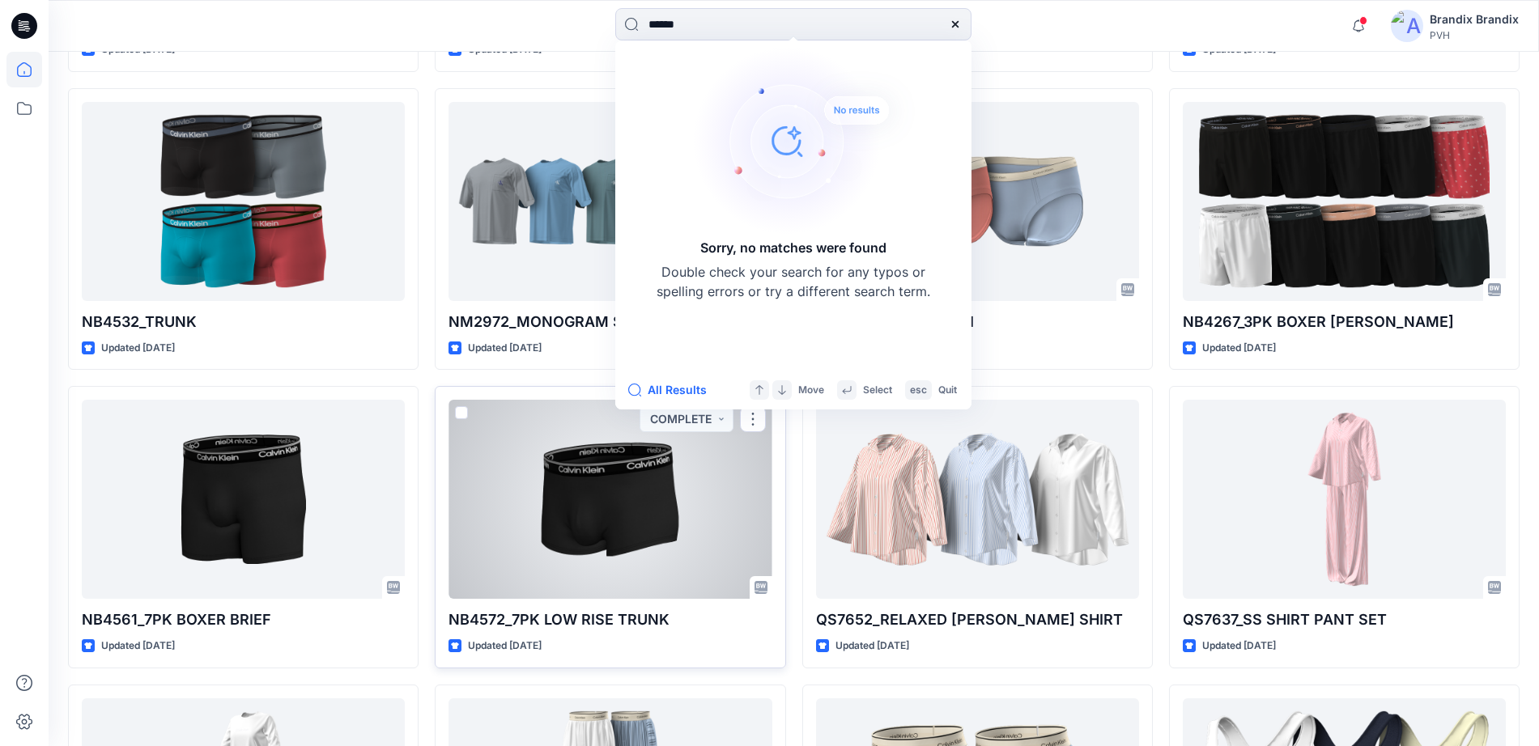  What do you see at coordinates (977, 202) in the screenshot?
I see `a: QF8598AD_1PK BIKINI` at bounding box center [977, 202].